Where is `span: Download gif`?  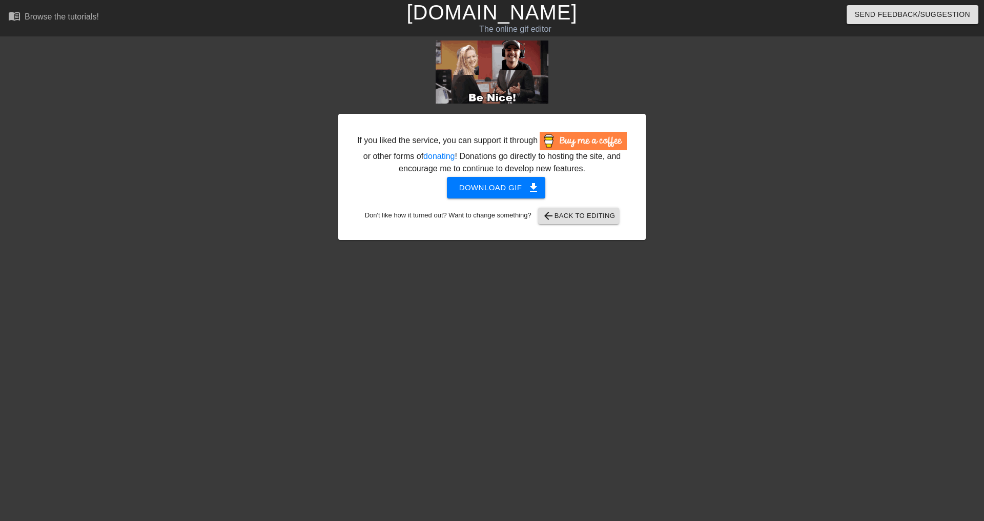
span: Download gif is located at coordinates (496, 188).